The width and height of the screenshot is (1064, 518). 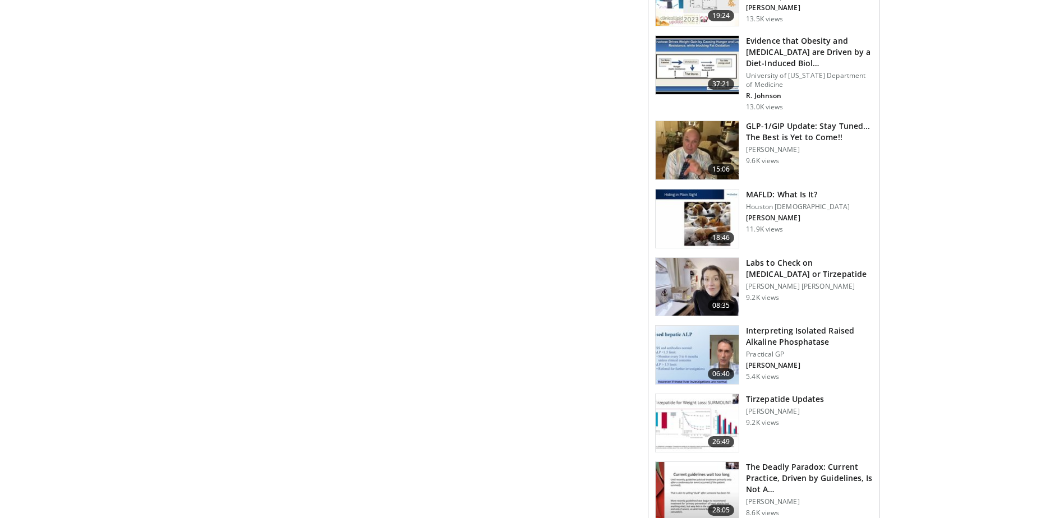 What do you see at coordinates (765, 229) in the screenshot?
I see `p: 11.9K views` at bounding box center [765, 229].